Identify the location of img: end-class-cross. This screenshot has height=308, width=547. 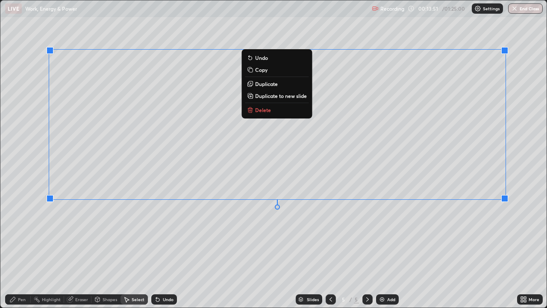
(515, 9).